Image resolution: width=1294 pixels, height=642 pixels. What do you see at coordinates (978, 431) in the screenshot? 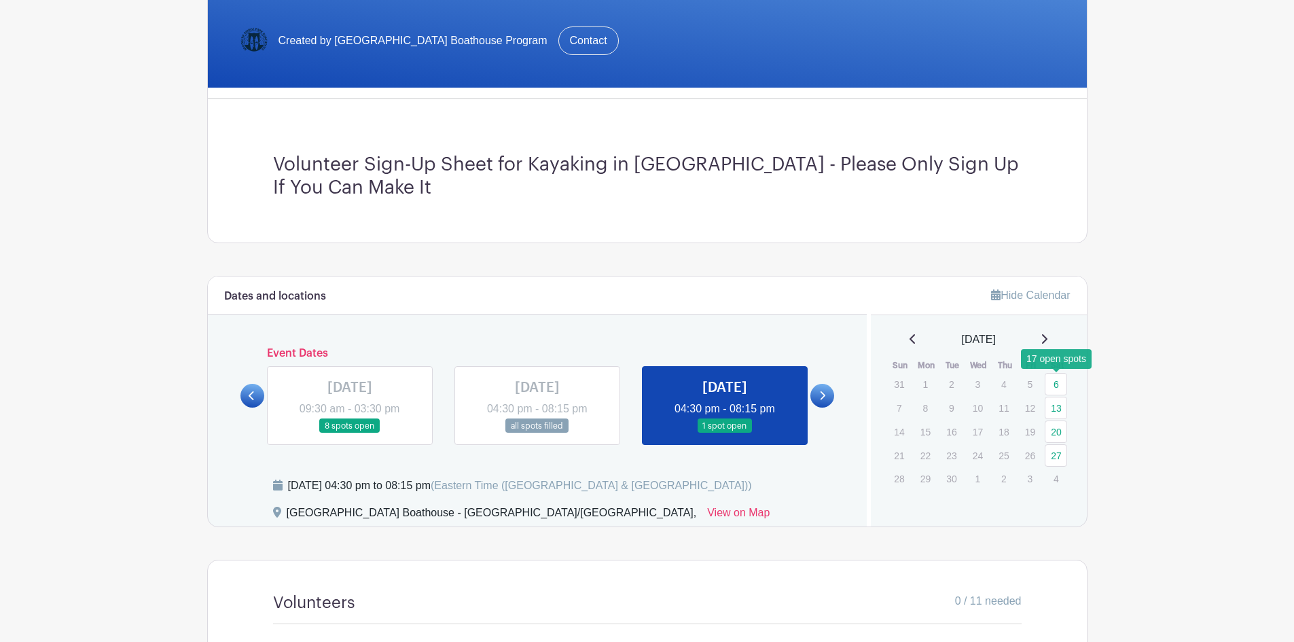
I see `p: 17` at bounding box center [978, 431].